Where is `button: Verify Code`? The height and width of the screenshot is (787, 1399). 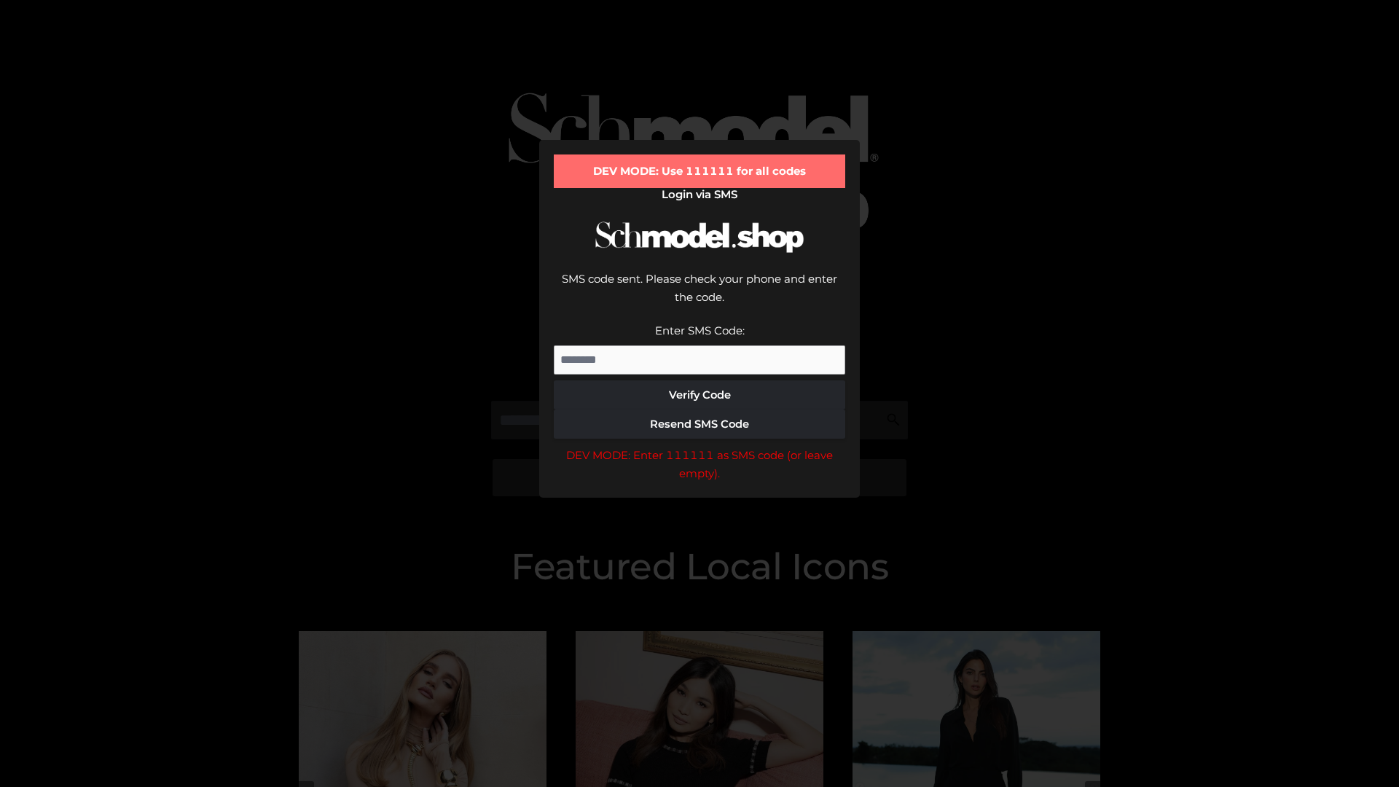 button: Verify Code is located at coordinates (700, 395).